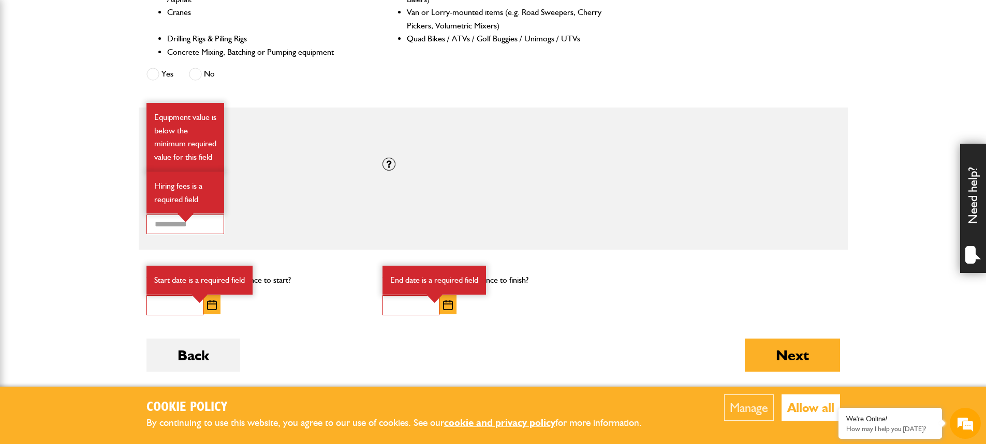 The width and height of the screenshot is (986, 444). Describe the element at coordinates (185, 192) in the screenshot. I see `div: Hiring fees is a required field` at that location.